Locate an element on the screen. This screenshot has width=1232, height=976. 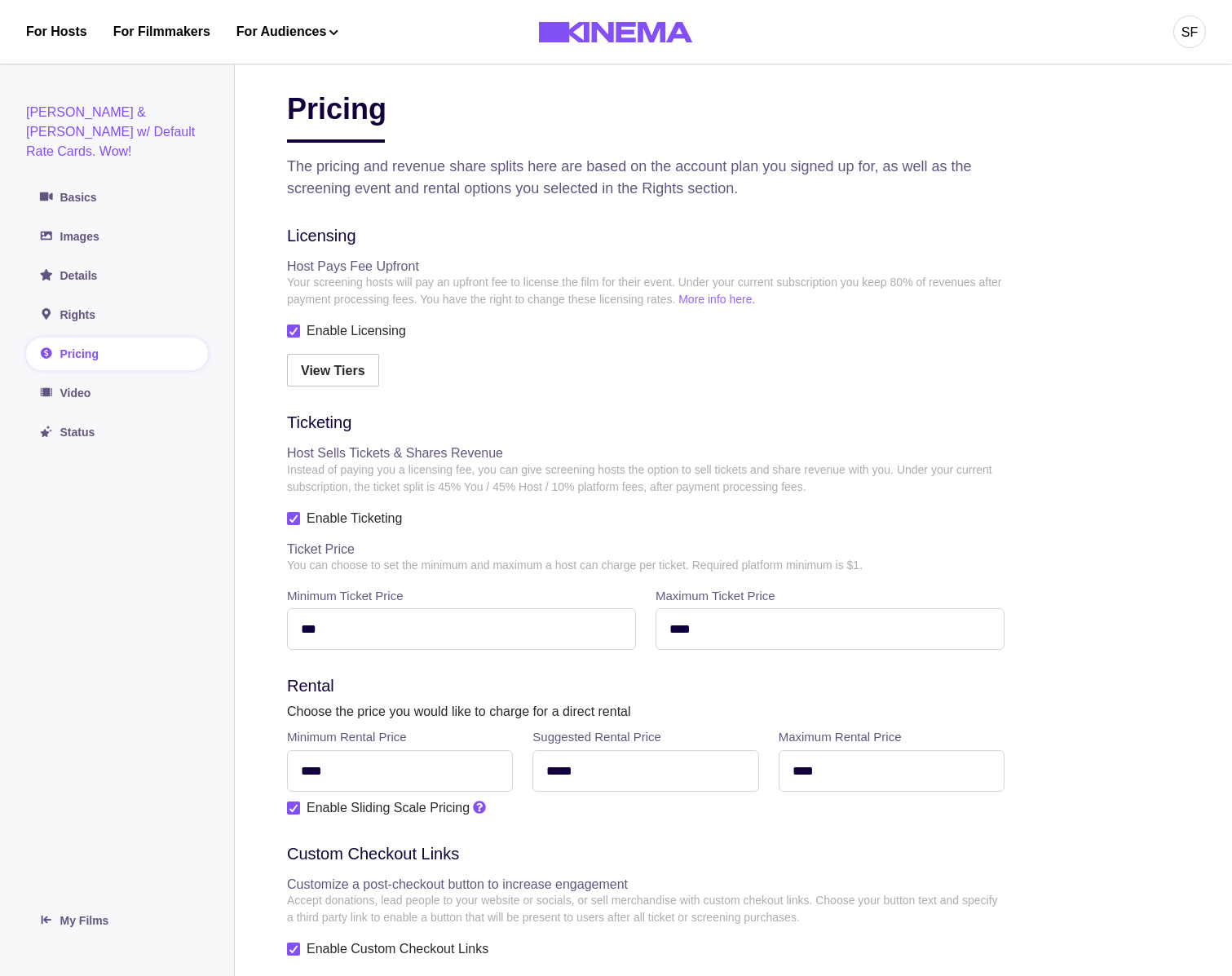
label: Maximum Ticket Price is located at coordinates (830, 596).